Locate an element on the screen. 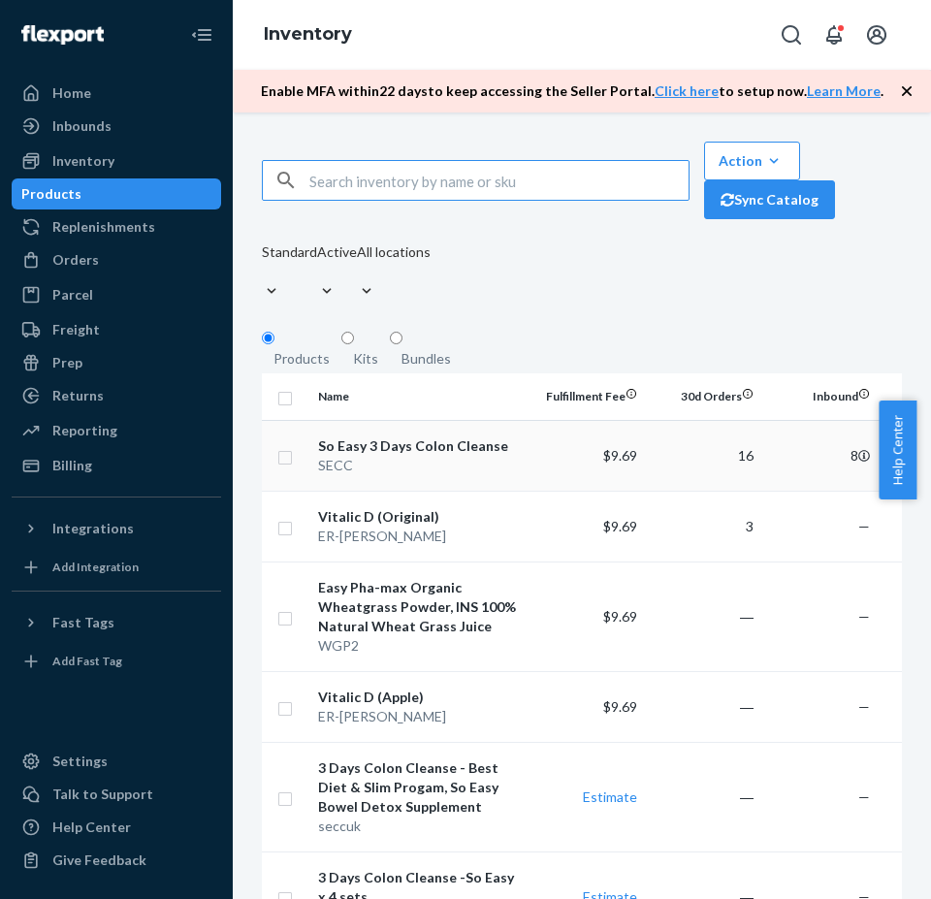  span: Help Center is located at coordinates (897, 450).